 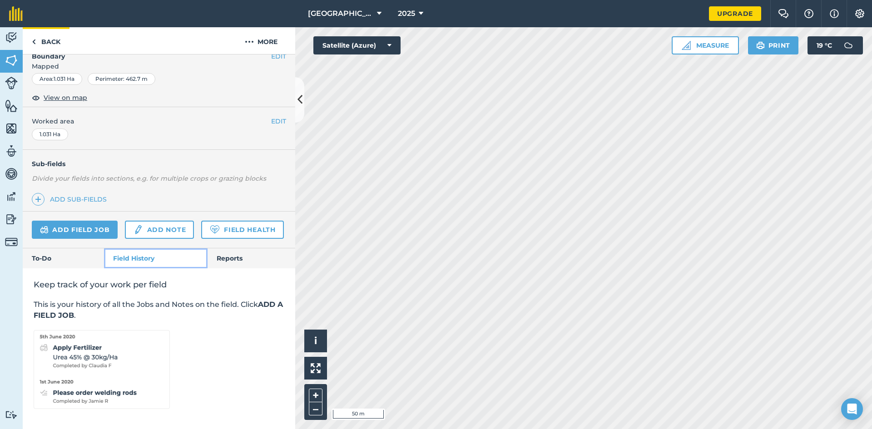 I want to click on button: 19 °C, so click(x=835, y=45).